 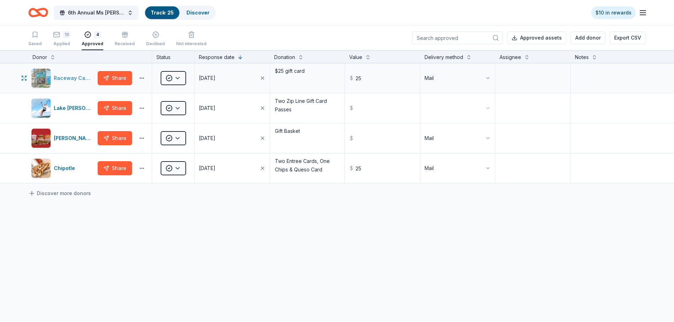 What do you see at coordinates (198, 12) in the screenshot?
I see `a: Discover` at bounding box center [198, 12].